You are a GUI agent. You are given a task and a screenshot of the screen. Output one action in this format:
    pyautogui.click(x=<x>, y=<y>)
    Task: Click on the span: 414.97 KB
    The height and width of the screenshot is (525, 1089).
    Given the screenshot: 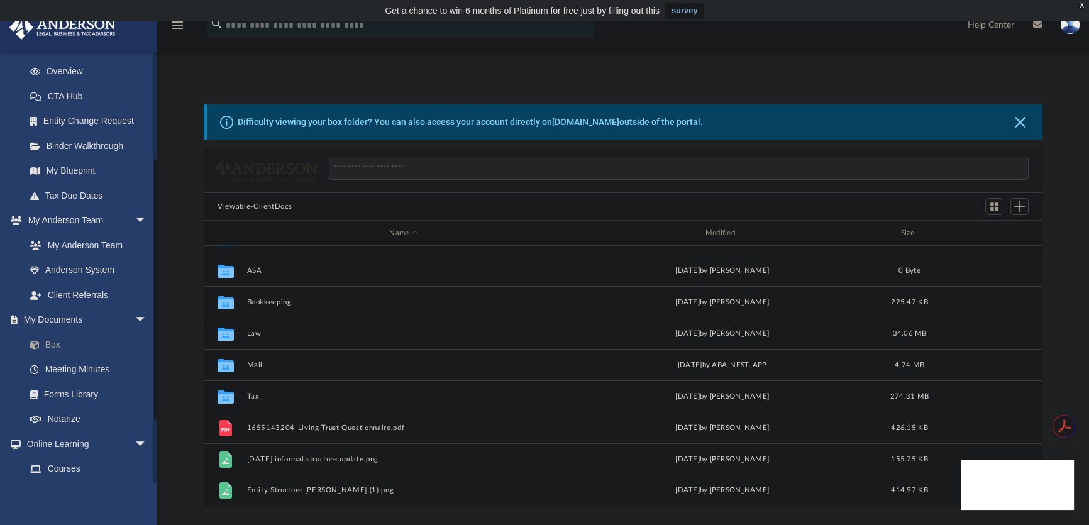 What is the action you would take?
    pyautogui.click(x=909, y=490)
    